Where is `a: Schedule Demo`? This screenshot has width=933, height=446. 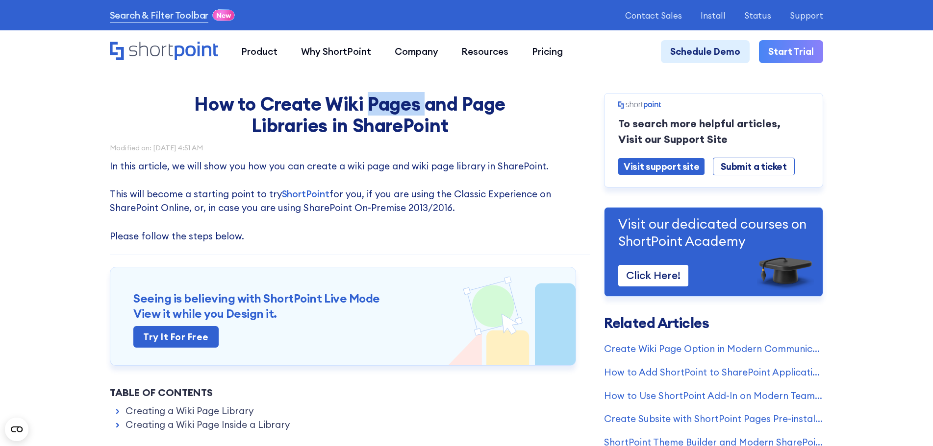 a: Schedule Demo is located at coordinates (705, 52).